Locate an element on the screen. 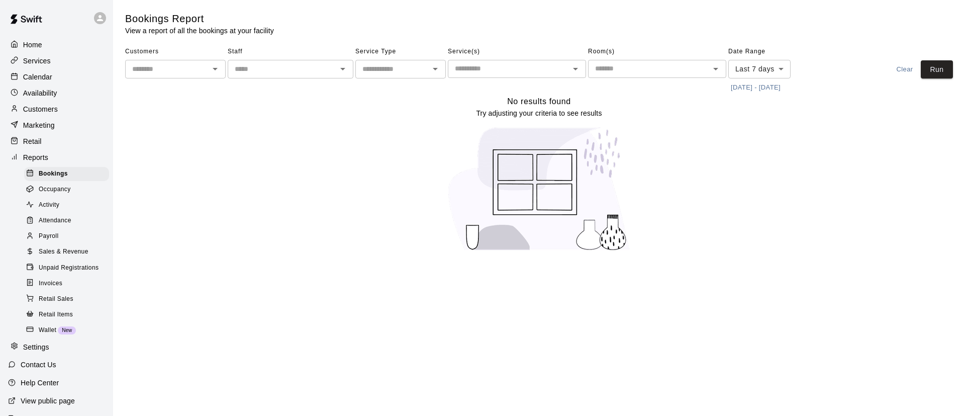 This screenshot has width=965, height=416. div: Payroll is located at coordinates (66, 236).